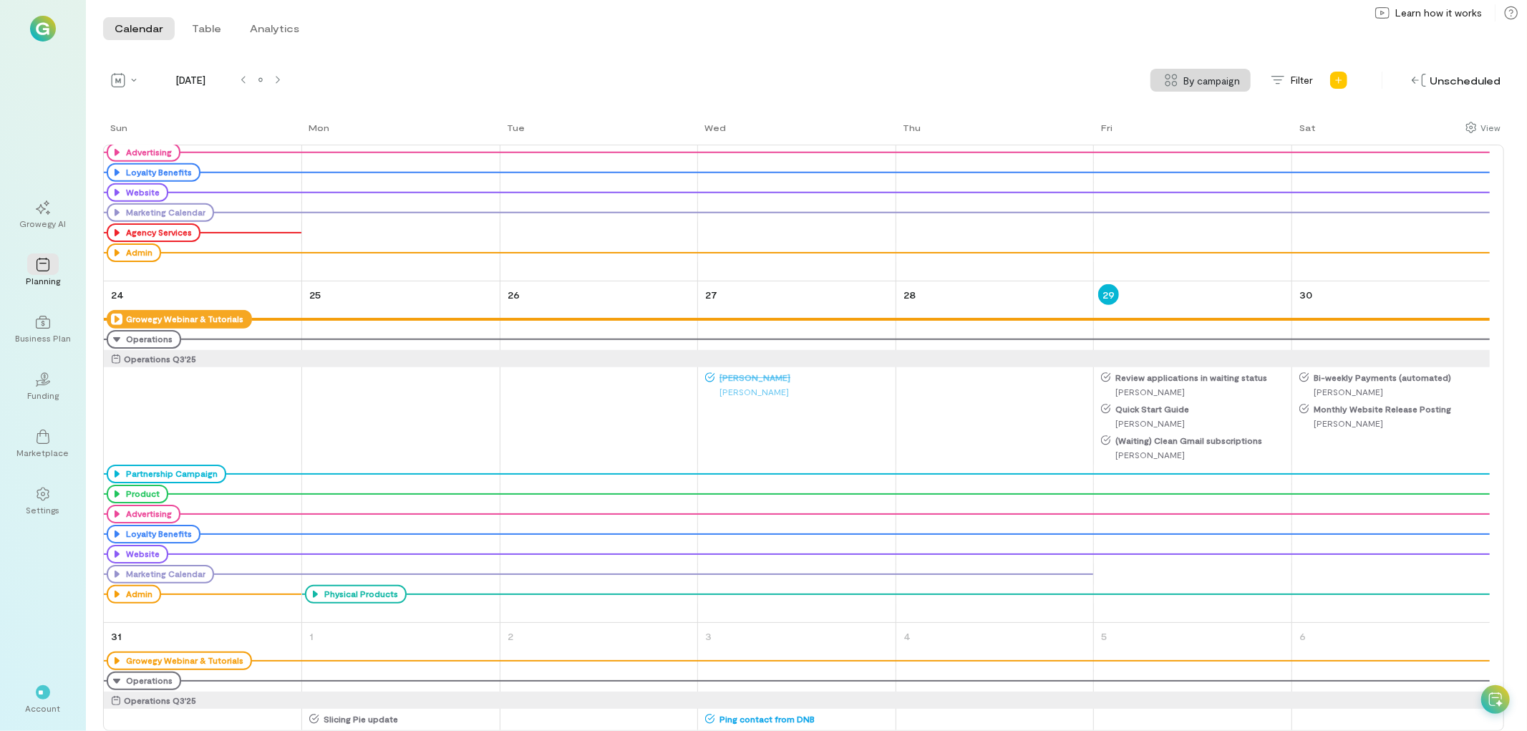 This screenshot has width=1527, height=731. What do you see at coordinates (274, 29) in the screenshot?
I see `button: Analytics` at bounding box center [274, 29].